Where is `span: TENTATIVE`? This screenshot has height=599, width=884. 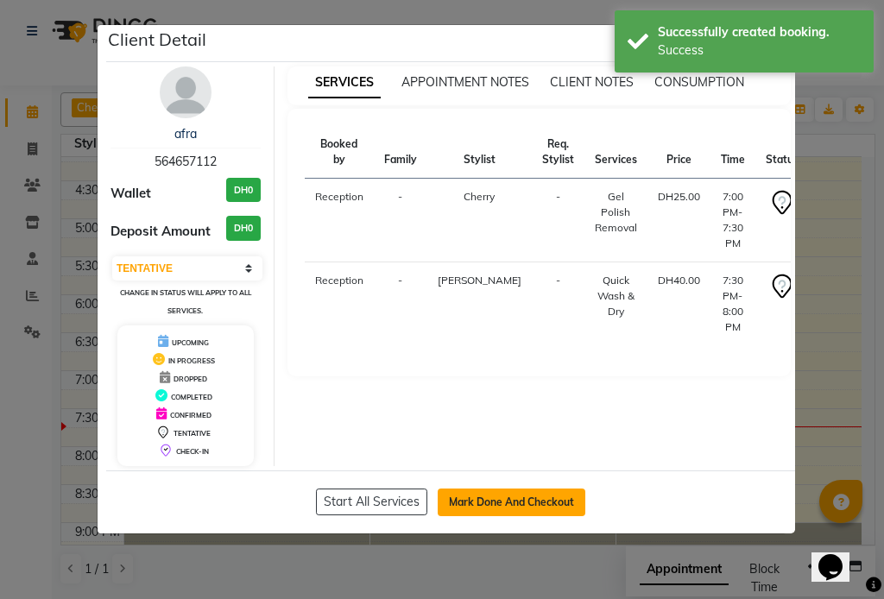
span: TENTATIVE is located at coordinates (192, 433).